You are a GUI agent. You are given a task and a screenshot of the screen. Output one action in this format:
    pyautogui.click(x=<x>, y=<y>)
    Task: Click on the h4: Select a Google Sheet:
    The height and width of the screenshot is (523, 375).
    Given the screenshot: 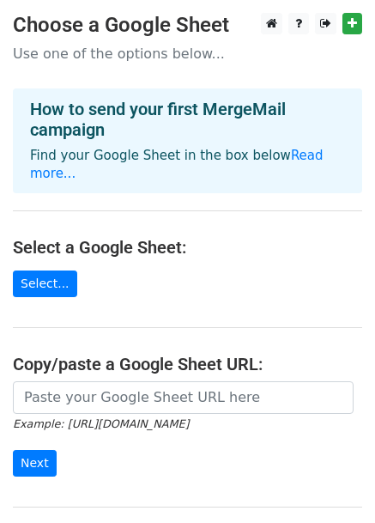 What is the action you would take?
    pyautogui.click(x=187, y=247)
    